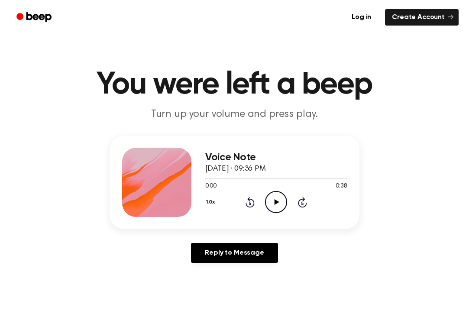 The width and height of the screenshot is (469, 330). What do you see at coordinates (276, 157) in the screenshot?
I see `h3: Voice Note` at bounding box center [276, 157].